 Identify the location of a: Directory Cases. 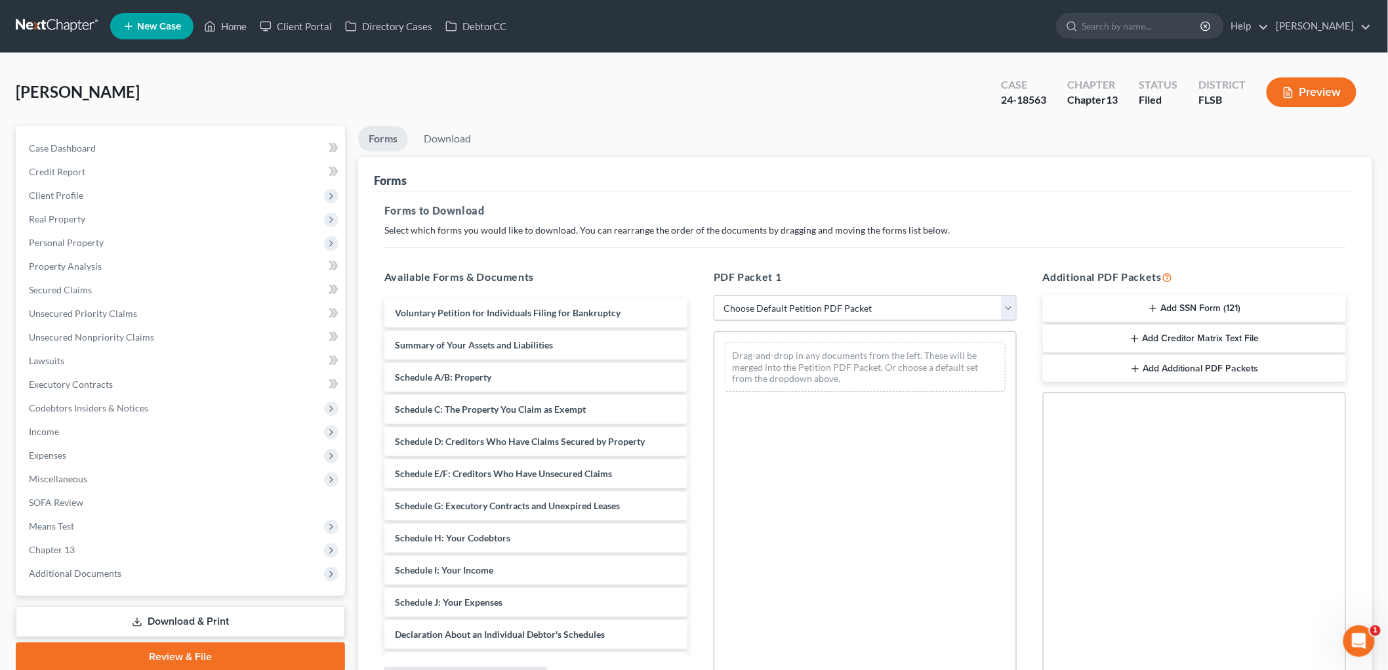
(388, 26).